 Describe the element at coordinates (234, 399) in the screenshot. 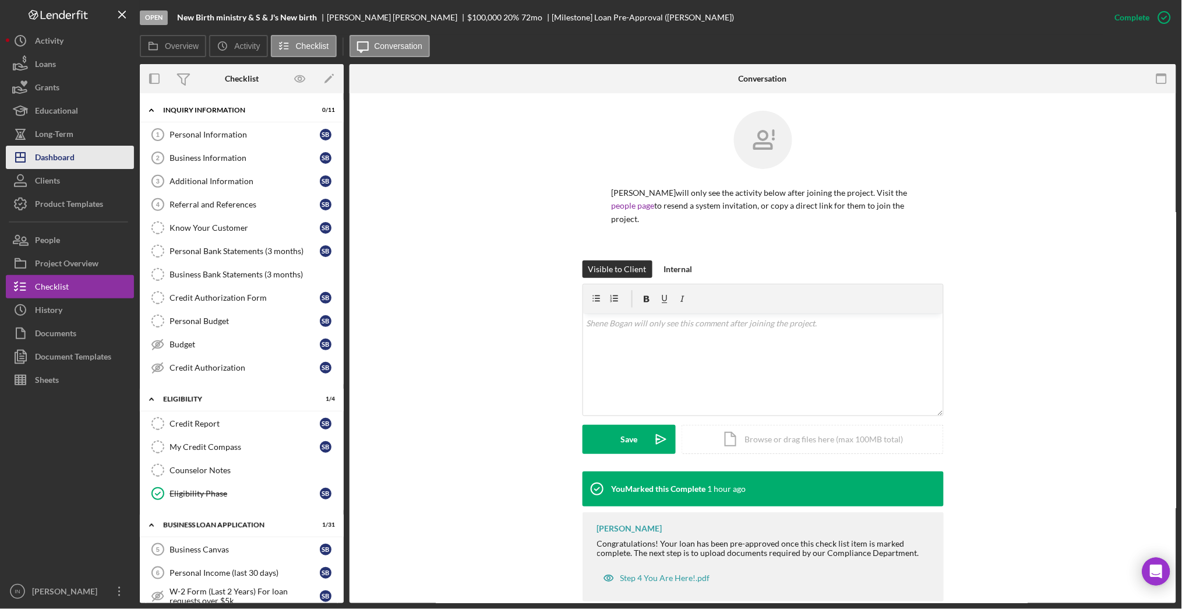

I see `div: ELIGIBILITY` at that location.